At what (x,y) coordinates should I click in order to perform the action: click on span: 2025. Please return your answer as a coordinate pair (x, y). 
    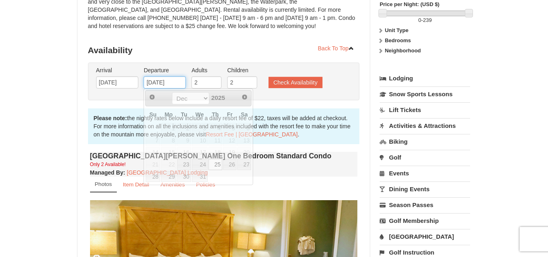
    Looking at the image, I should click on (218, 97).